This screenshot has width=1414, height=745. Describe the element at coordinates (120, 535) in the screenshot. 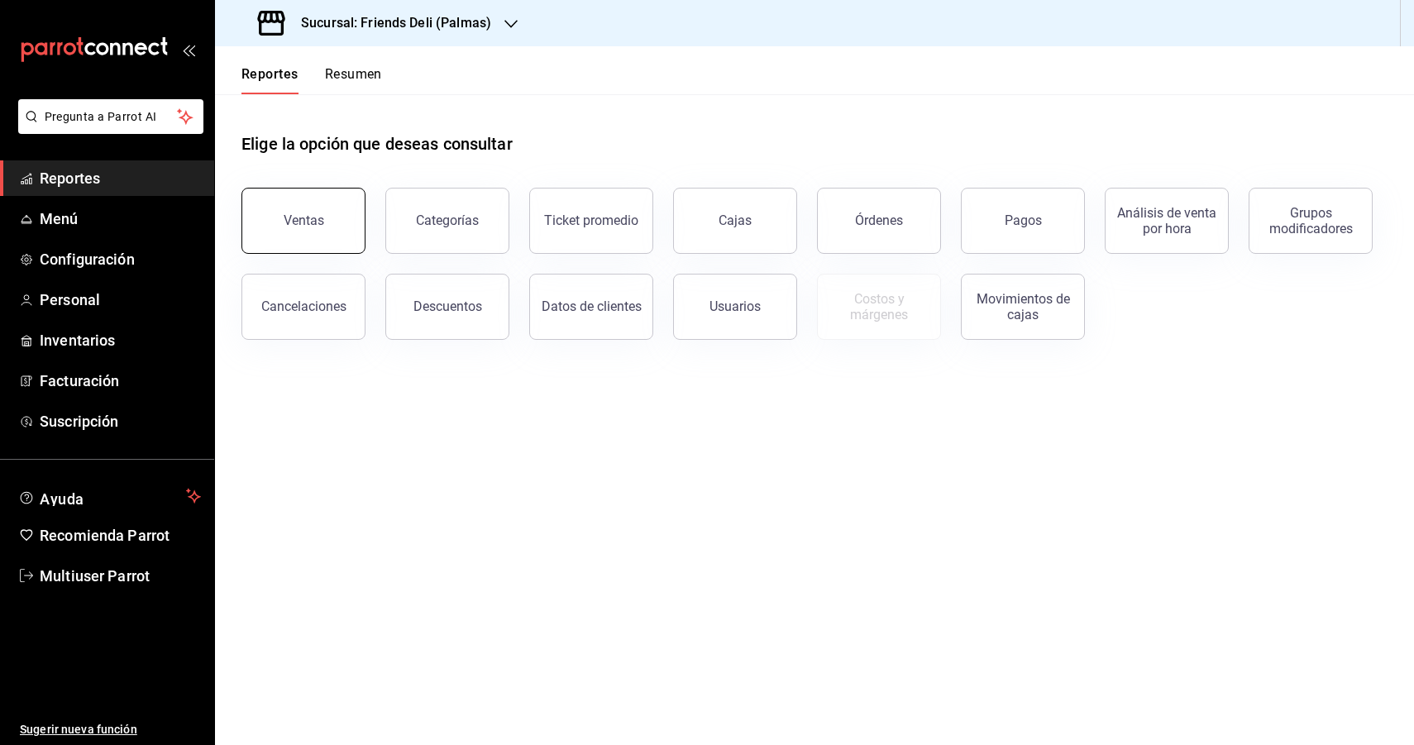

I see `span: Recomienda Parrot` at that location.